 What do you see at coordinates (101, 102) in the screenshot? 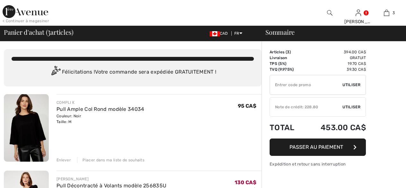
I see `div: COMPLI K` at bounding box center [101, 102].